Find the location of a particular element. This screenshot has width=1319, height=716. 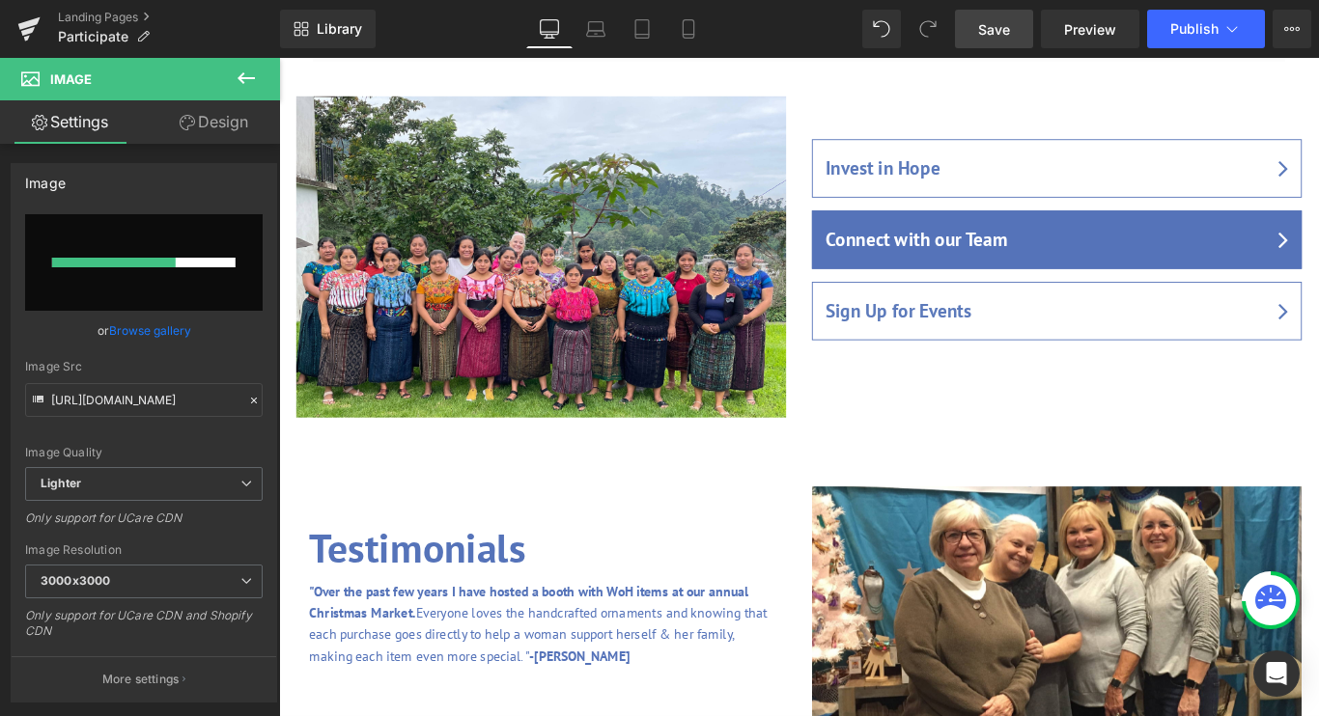

a: Connect with our Team is located at coordinates (716, 204).